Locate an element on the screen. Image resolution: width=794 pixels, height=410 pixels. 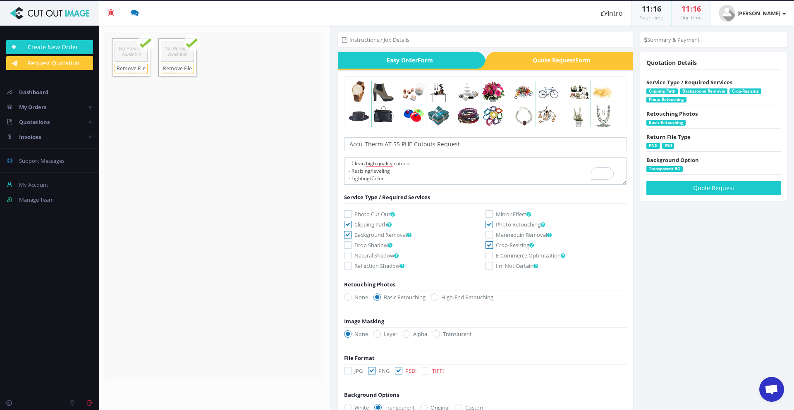
div: Service Type / Required Services is located at coordinates (485, 197).